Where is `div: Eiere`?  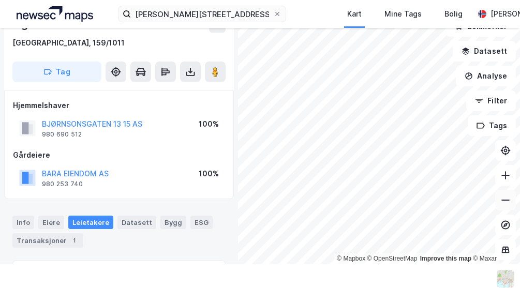 div: Eiere is located at coordinates (51, 222).